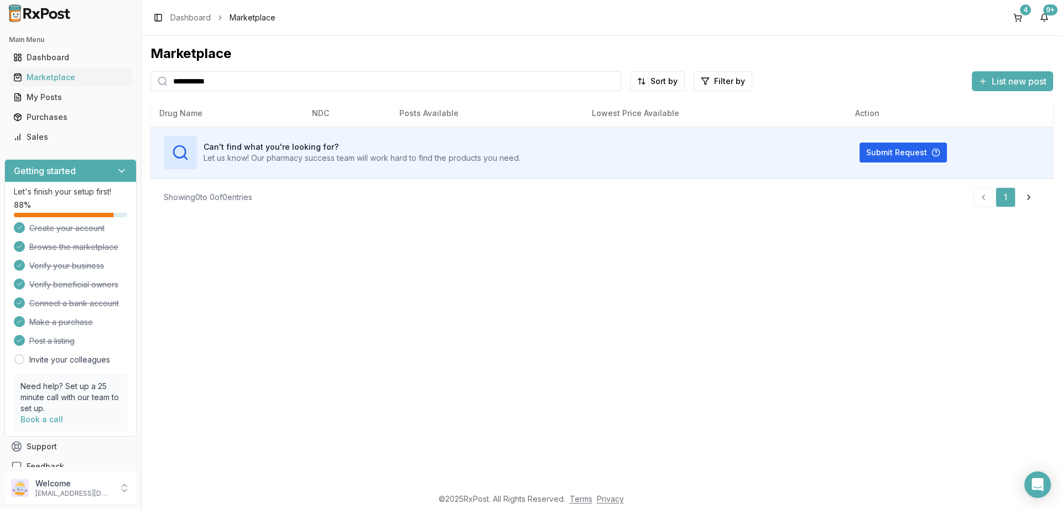  I want to click on img: User avatar, so click(20, 488).